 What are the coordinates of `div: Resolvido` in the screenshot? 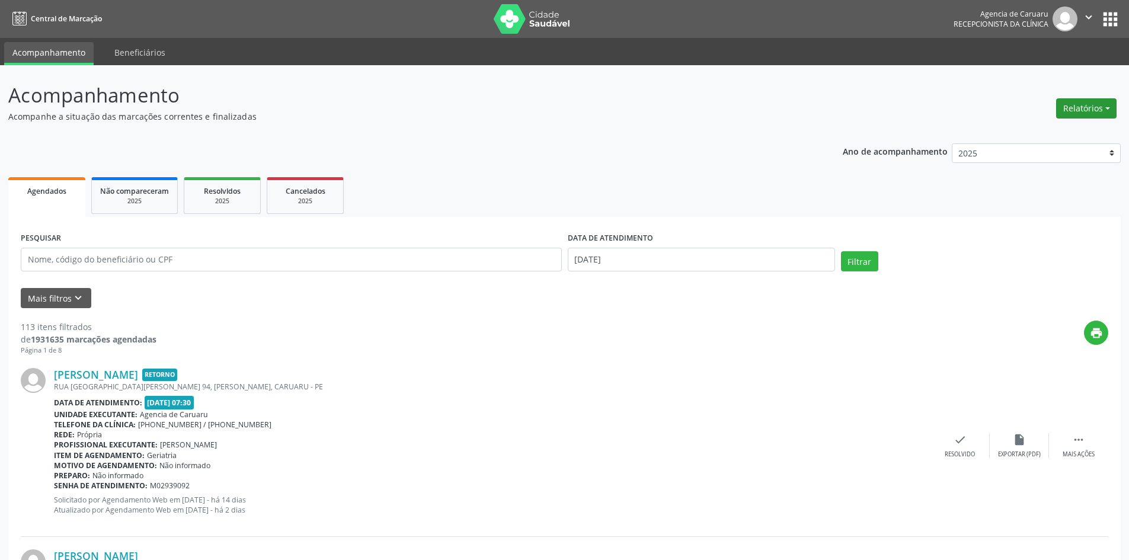 It's located at (959, 454).